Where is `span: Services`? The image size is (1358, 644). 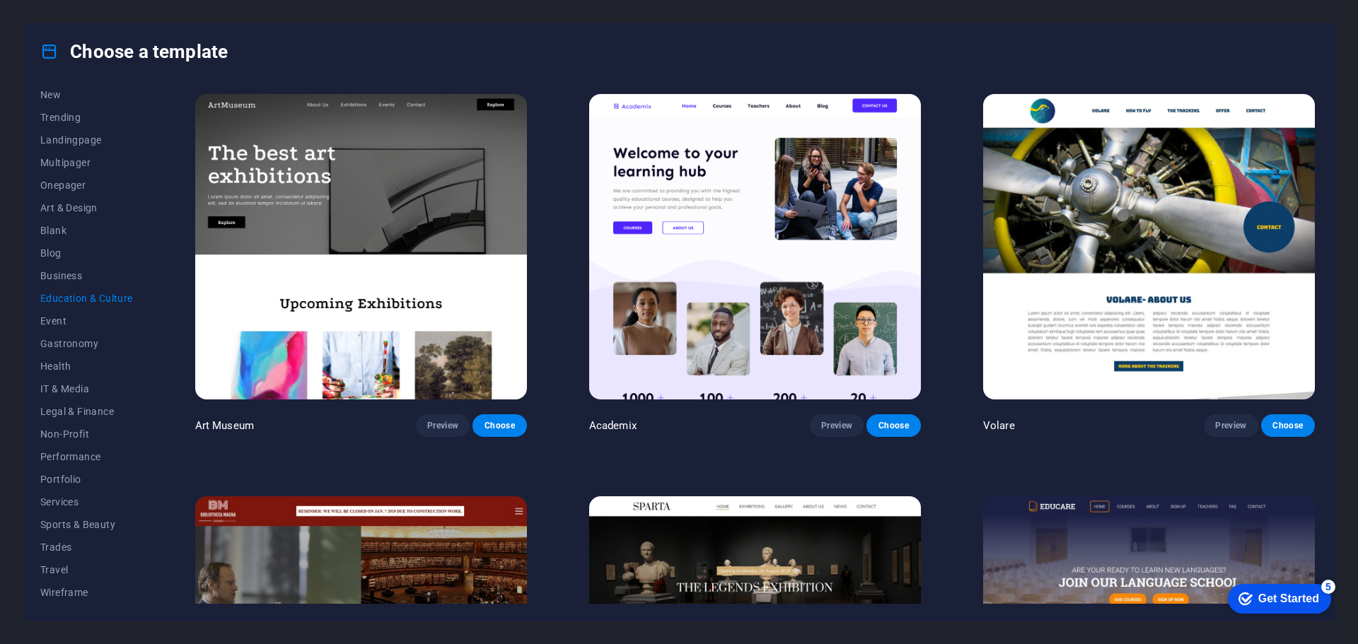 span: Services is located at coordinates (86, 502).